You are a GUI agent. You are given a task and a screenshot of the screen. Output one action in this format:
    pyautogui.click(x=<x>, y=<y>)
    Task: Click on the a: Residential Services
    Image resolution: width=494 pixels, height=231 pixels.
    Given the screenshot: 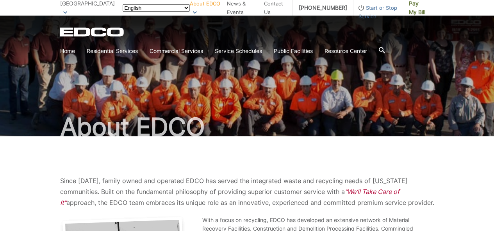 What is the action you would take?
    pyautogui.click(x=112, y=51)
    